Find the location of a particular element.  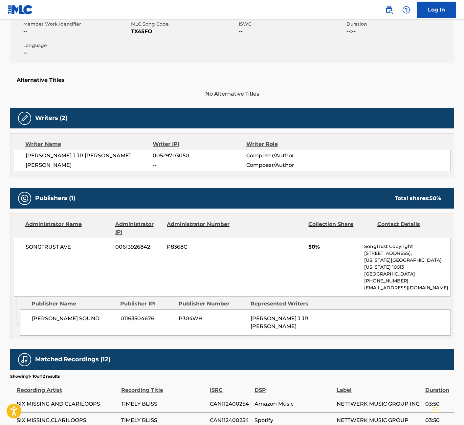

div: Label is located at coordinates (379, 386).